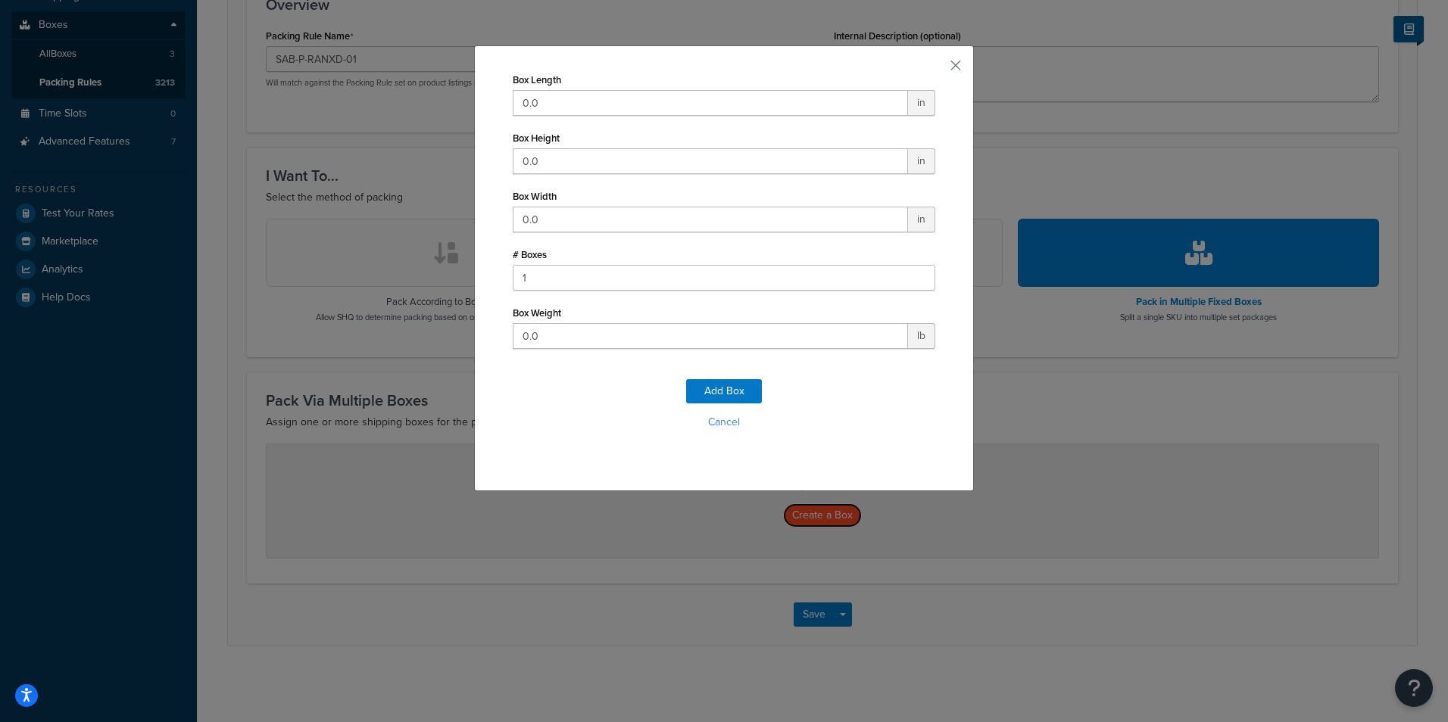 Image resolution: width=1448 pixels, height=722 pixels. What do you see at coordinates (536, 138) in the screenshot?
I see `label: Box Height` at bounding box center [536, 138].